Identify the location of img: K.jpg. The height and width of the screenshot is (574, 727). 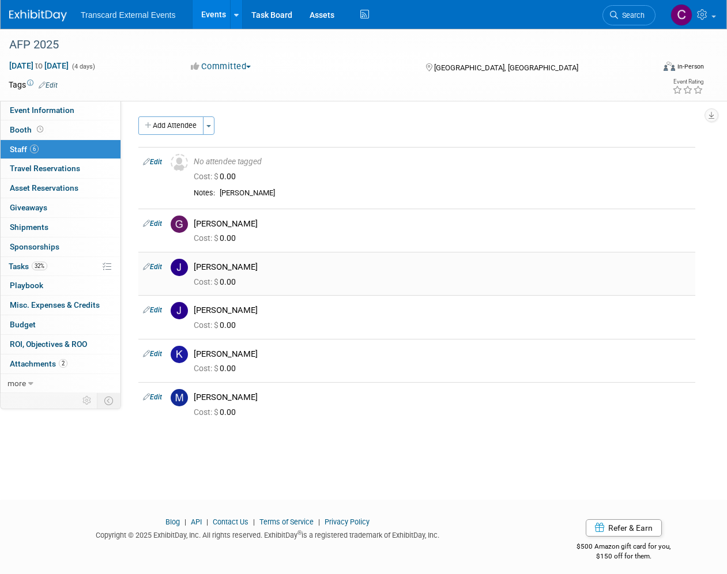
(179, 354).